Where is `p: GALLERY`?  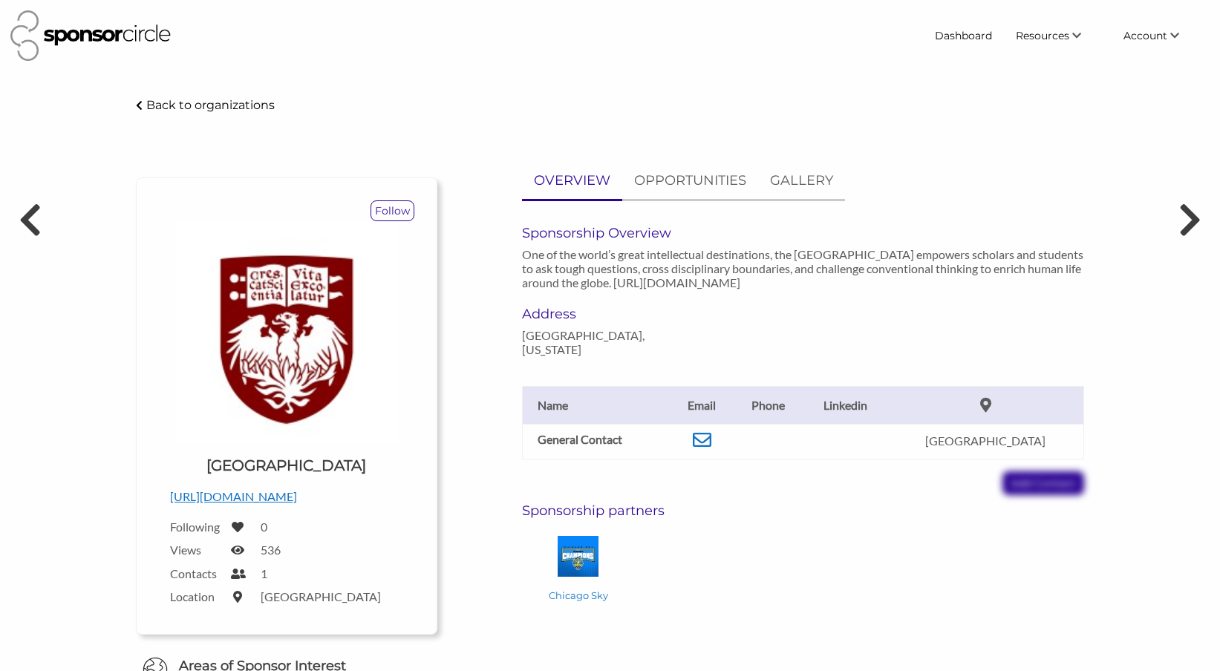 p: GALLERY is located at coordinates (801, 180).